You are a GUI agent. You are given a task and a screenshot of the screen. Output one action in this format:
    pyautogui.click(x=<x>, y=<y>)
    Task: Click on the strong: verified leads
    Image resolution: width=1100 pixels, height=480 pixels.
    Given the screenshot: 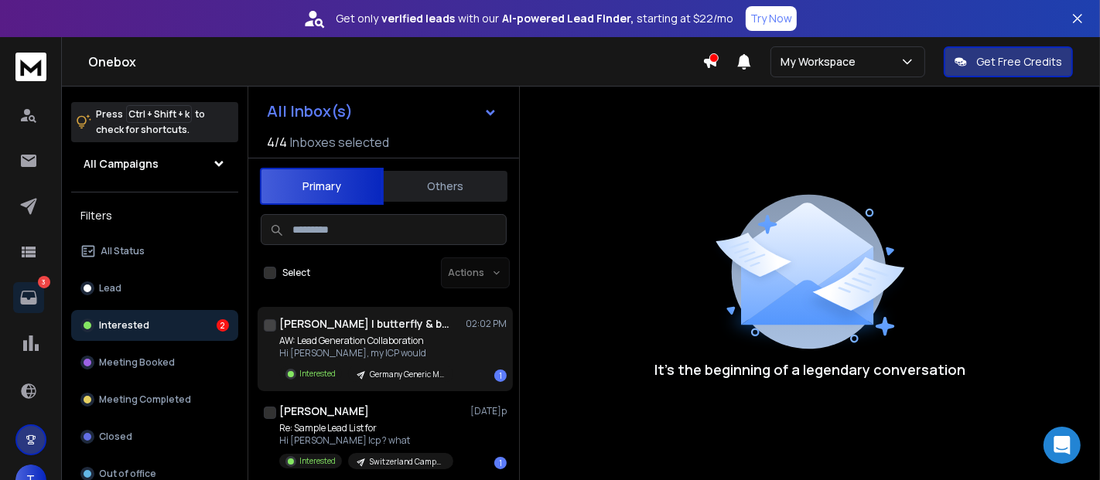 What is the action you would take?
    pyautogui.click(x=418, y=19)
    